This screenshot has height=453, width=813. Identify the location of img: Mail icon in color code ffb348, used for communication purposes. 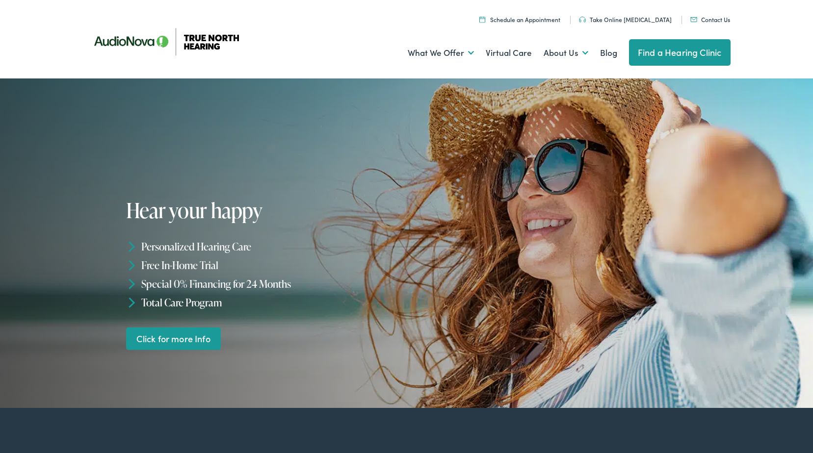
(694, 20).